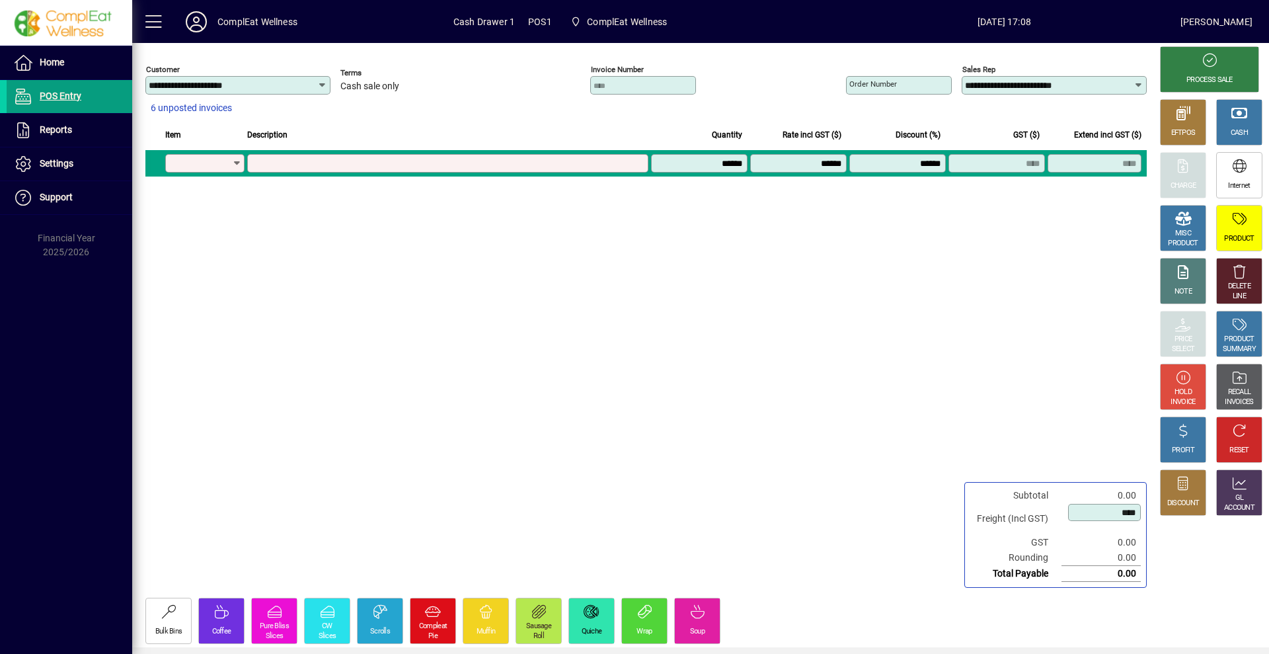 This screenshot has width=1269, height=654. Describe the element at coordinates (1016, 519) in the screenshot. I see `td: Freight (Incl GST)` at that location.